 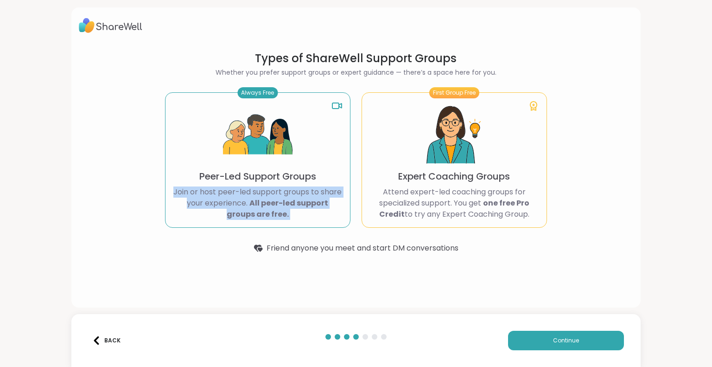 What do you see at coordinates (454, 135) in the screenshot?
I see `img: Expert Coaching Groups` at bounding box center [454, 135].